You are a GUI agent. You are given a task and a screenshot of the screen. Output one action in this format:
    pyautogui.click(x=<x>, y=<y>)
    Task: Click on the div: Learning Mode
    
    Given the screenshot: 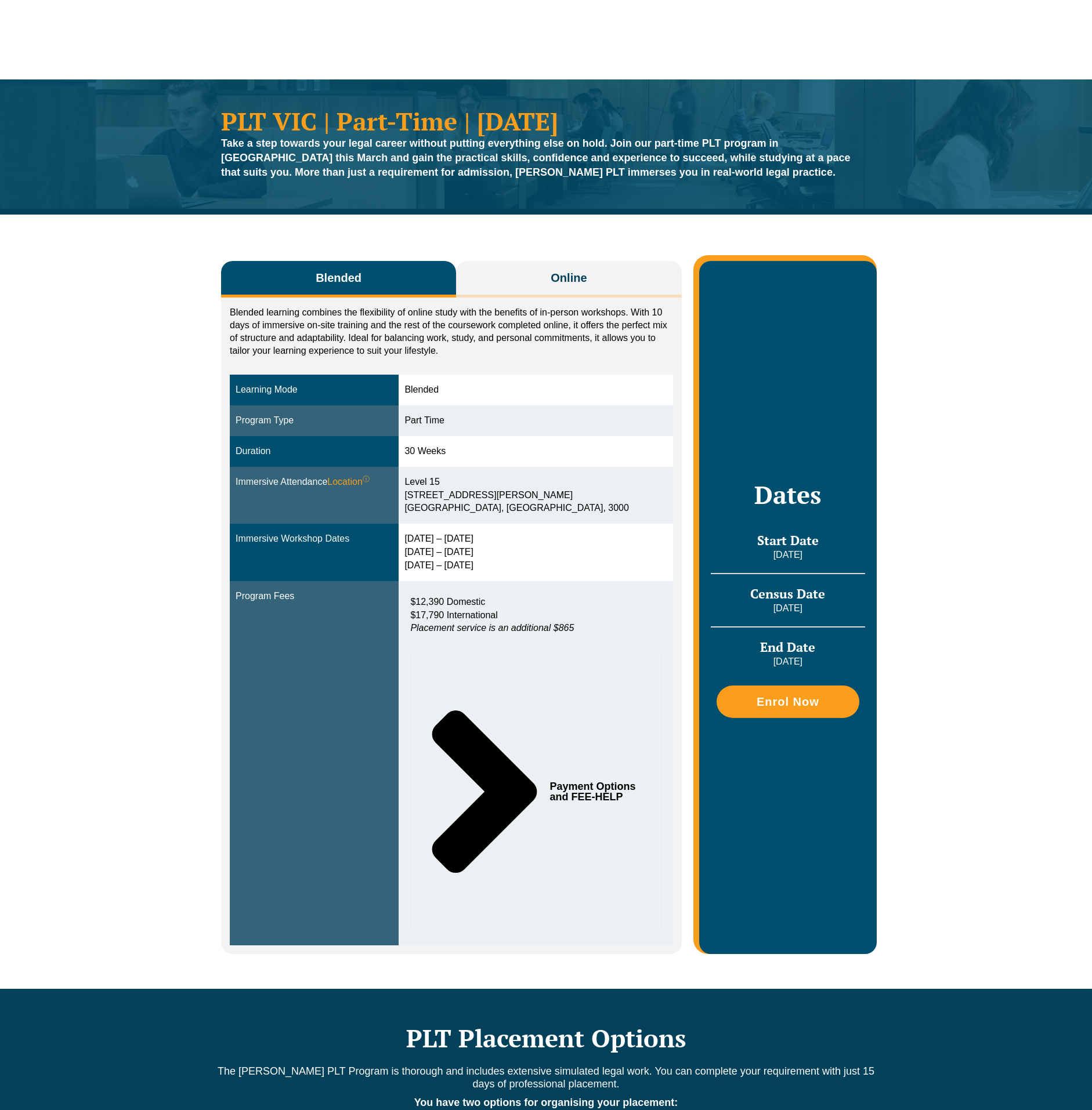 What is the action you would take?
    pyautogui.click(x=314, y=390)
    